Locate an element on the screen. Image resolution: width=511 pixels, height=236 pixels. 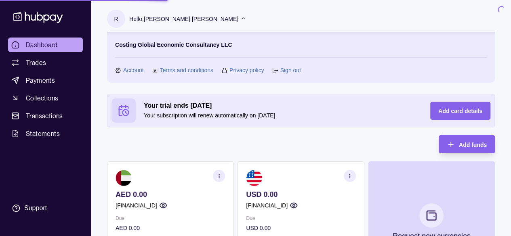
a: Collections is located at coordinates (45, 98).